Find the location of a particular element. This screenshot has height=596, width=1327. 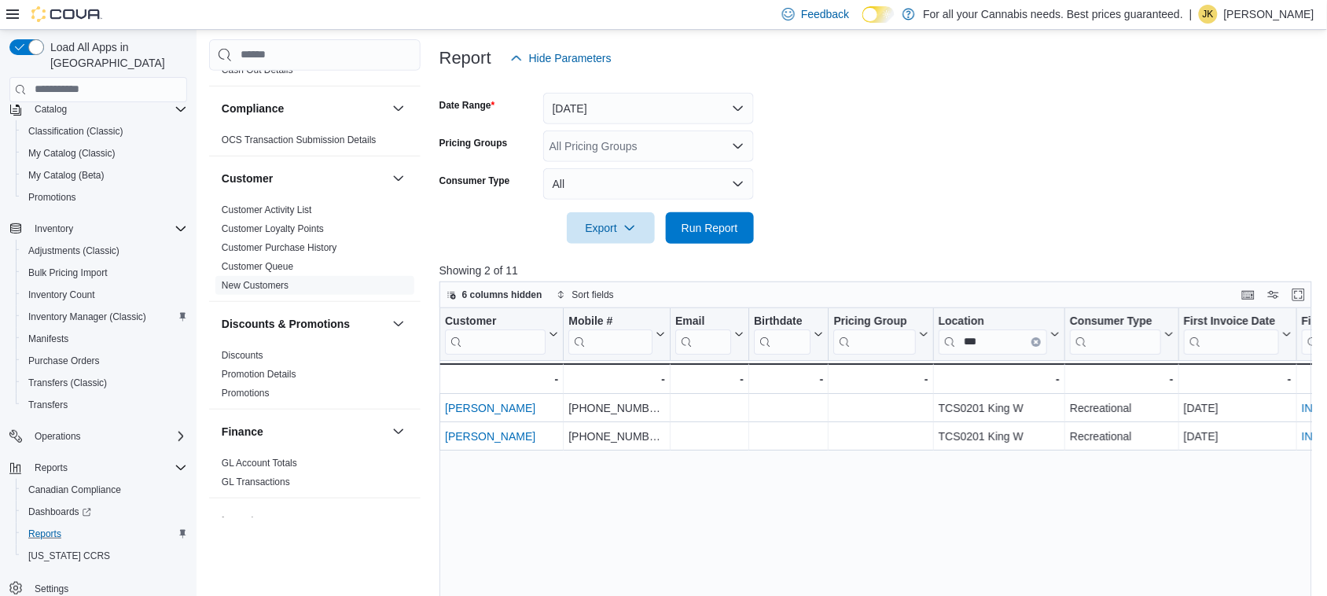

button: Inventory is located at coordinates (98, 229).